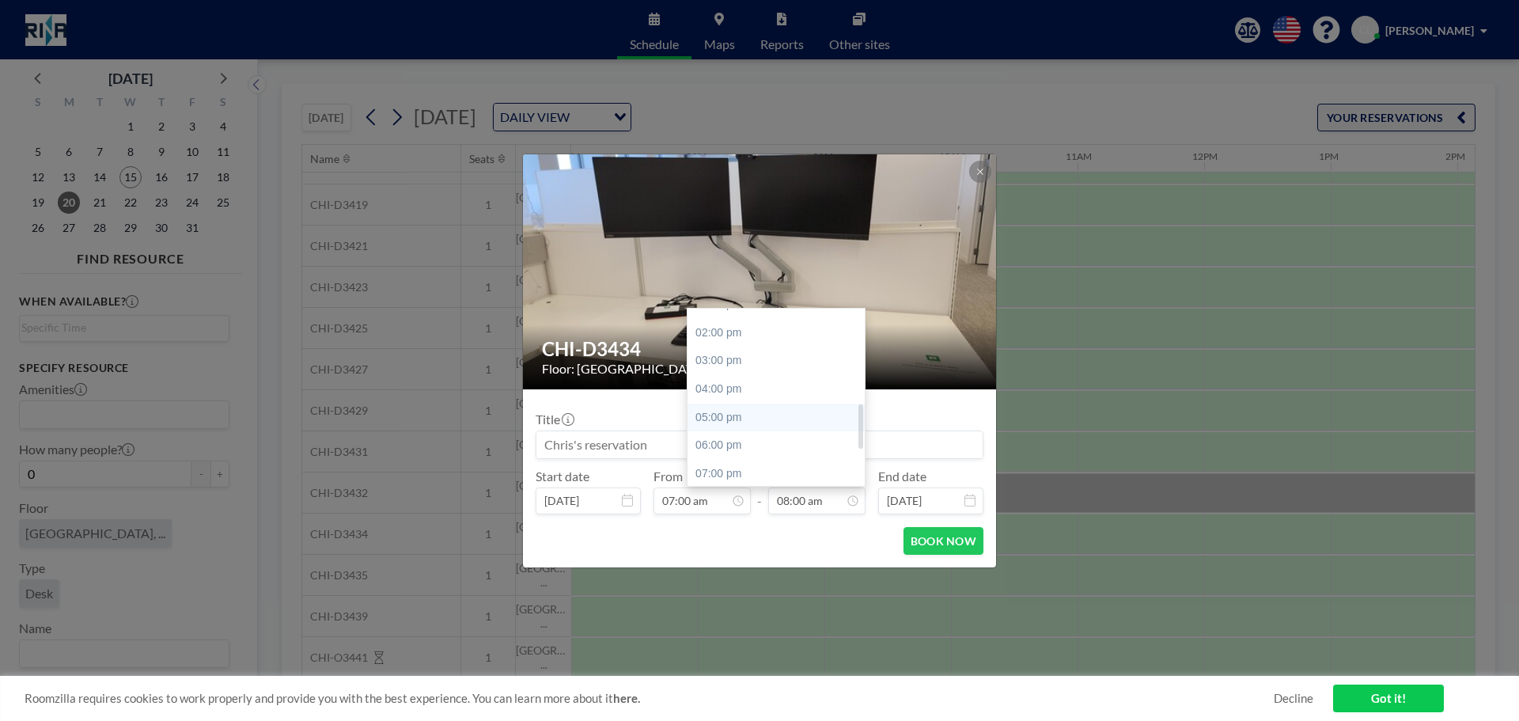 Image resolution: width=1519 pixels, height=721 pixels. I want to click on div: 02:00 pm, so click(780, 333).